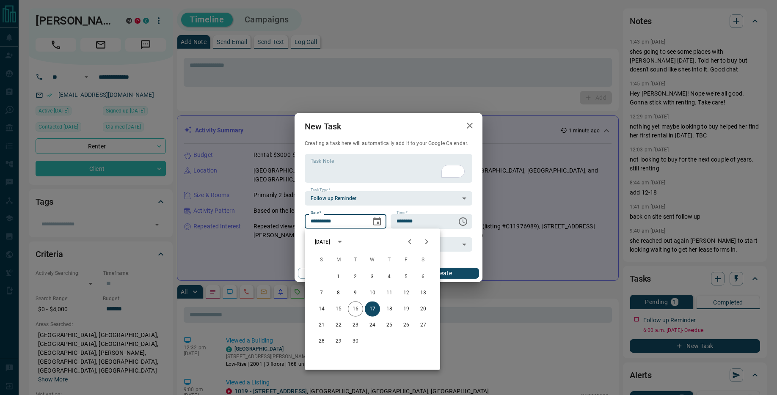 The image size is (777, 395). Describe the element at coordinates (406, 293) in the screenshot. I see `button: 12` at that location.